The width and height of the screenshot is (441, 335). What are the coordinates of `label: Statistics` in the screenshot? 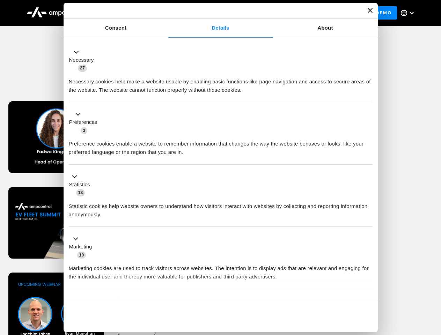 It's located at (80, 185).